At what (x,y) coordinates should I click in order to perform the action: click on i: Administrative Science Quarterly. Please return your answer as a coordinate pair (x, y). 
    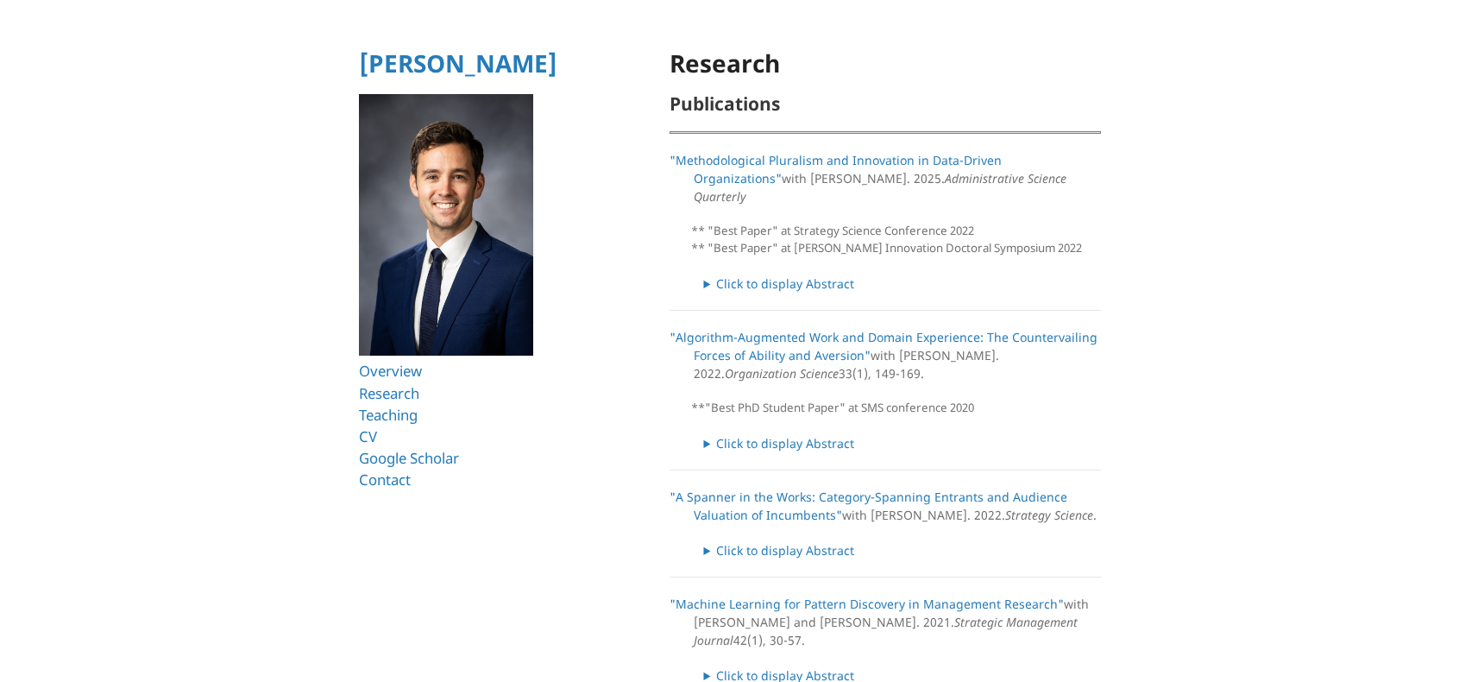
    Looking at the image, I should click on (880, 187).